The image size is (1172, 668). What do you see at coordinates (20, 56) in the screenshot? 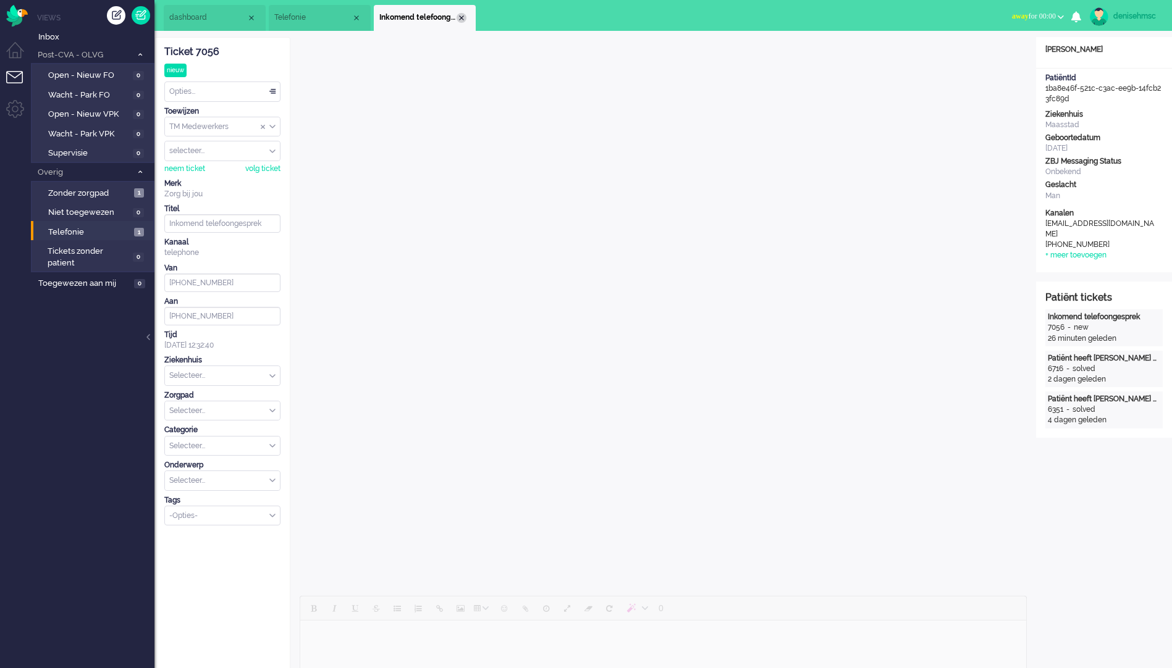
I see `li: Dashboard menu` at bounding box center [20, 56].